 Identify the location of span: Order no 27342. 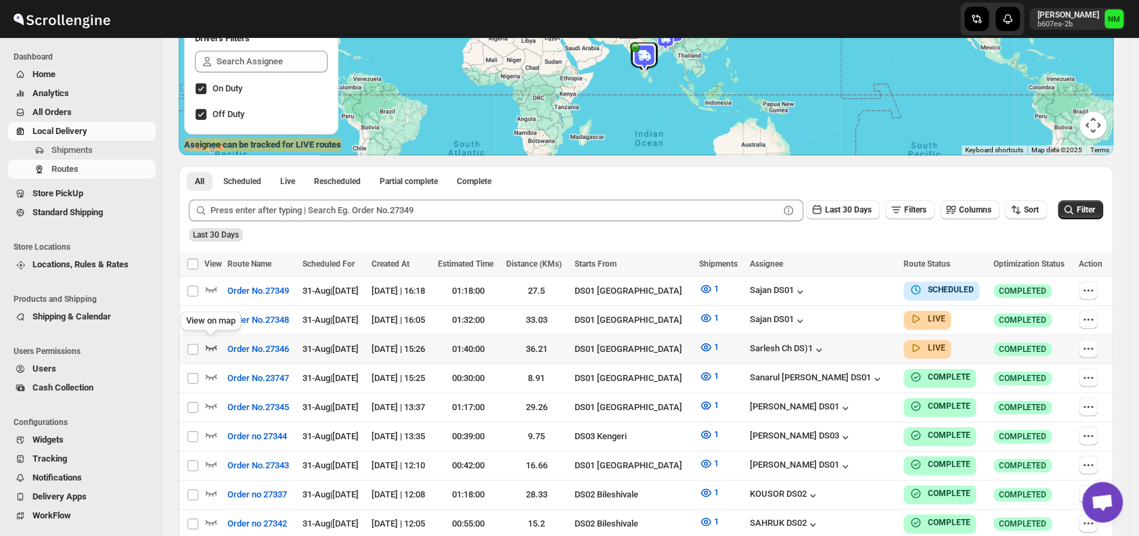
(257, 524).